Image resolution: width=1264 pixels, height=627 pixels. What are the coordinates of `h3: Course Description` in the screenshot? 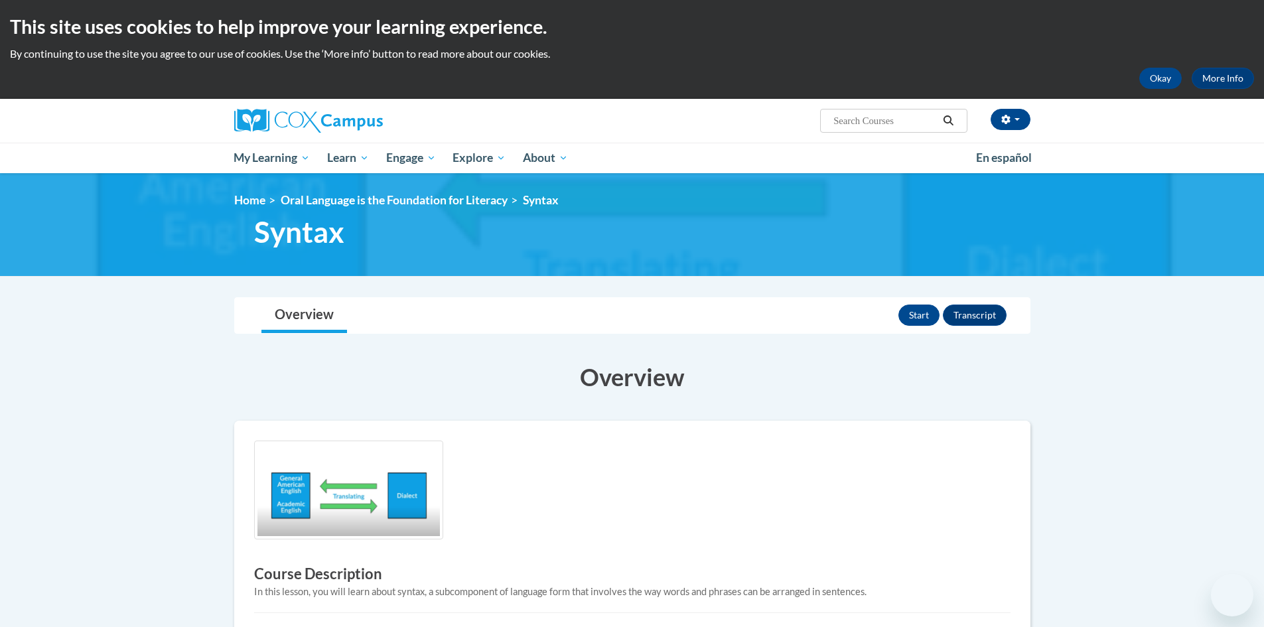 It's located at (633, 574).